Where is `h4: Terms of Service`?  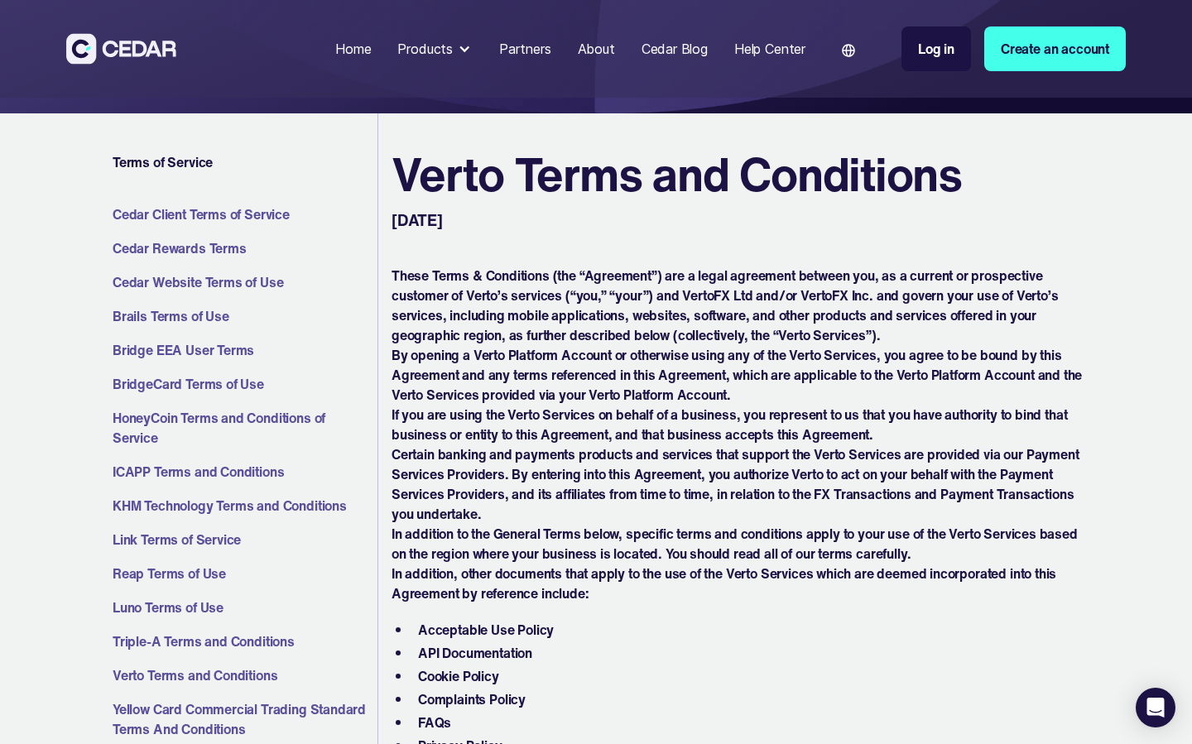
h4: Terms of Service is located at coordinates (242, 162).